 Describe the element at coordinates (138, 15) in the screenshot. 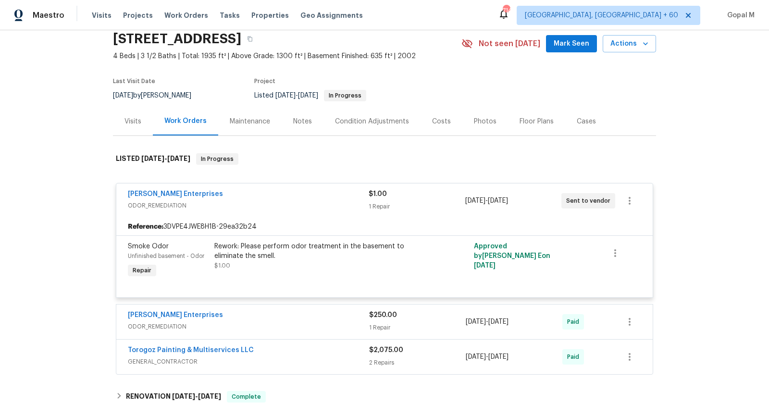

I see `span: Projects` at that location.